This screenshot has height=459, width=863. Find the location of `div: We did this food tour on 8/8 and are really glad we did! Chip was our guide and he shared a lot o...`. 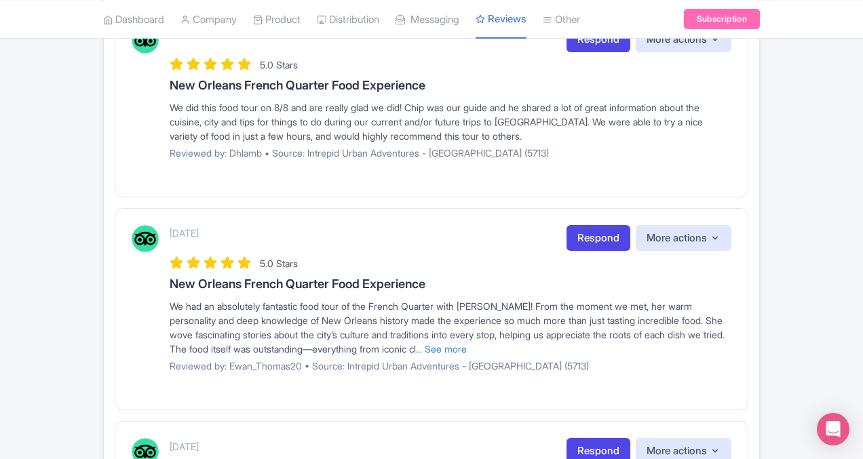

div: We did this food tour on 8/8 and are really glad we did! Chip was our guide and he shared a lot o... is located at coordinates (450, 121).